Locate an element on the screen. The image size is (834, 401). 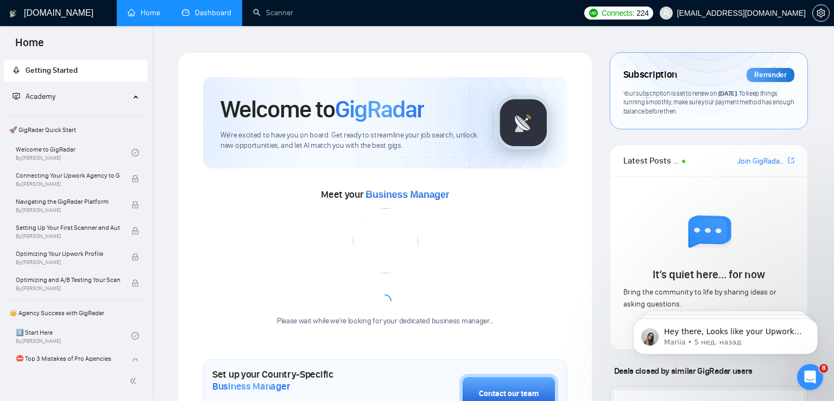
img: gigradar-logo.png is located at coordinates (524, 123).